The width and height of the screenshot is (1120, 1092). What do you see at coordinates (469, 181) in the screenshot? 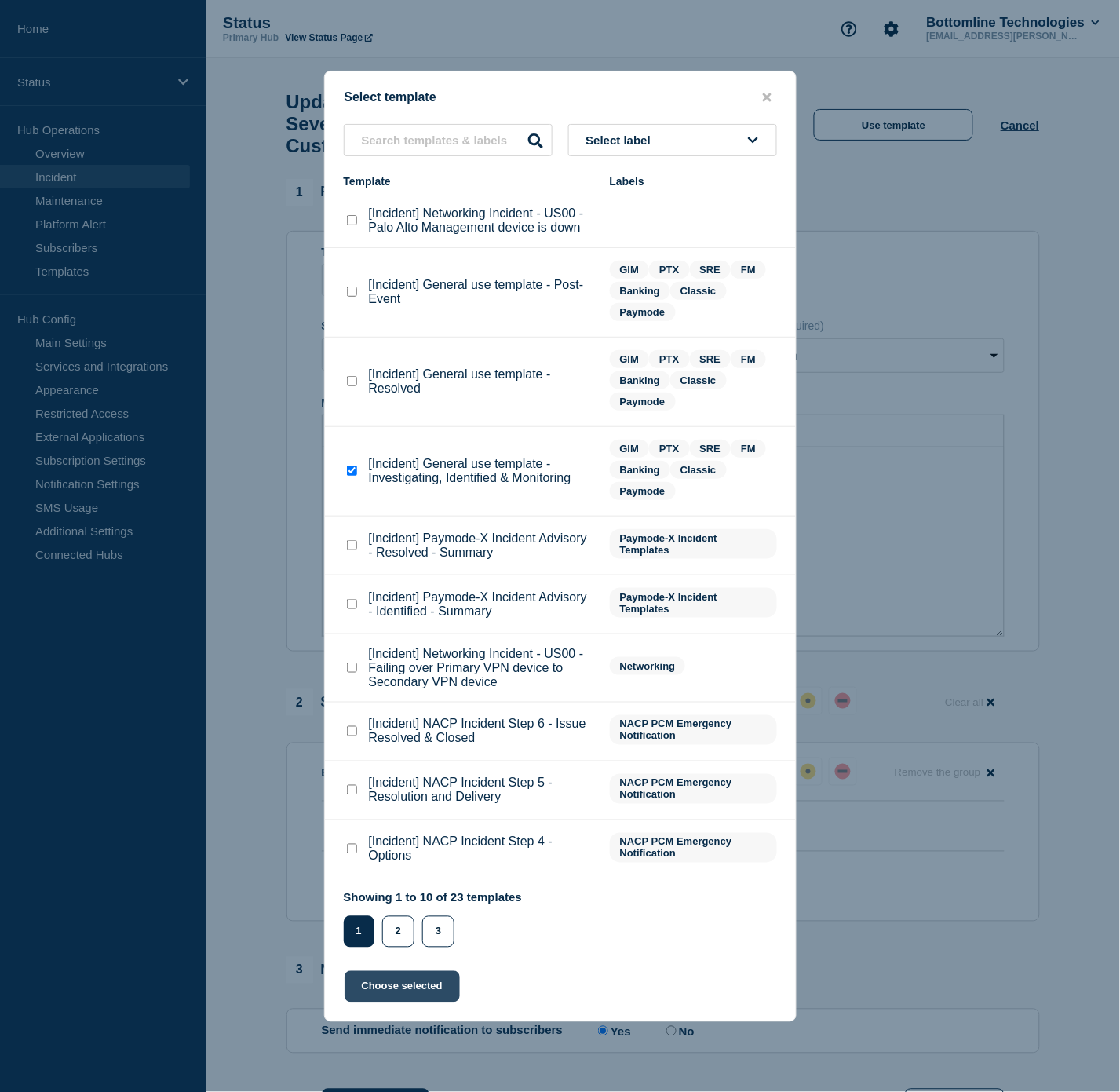
I see `div: Template` at bounding box center [469, 181].